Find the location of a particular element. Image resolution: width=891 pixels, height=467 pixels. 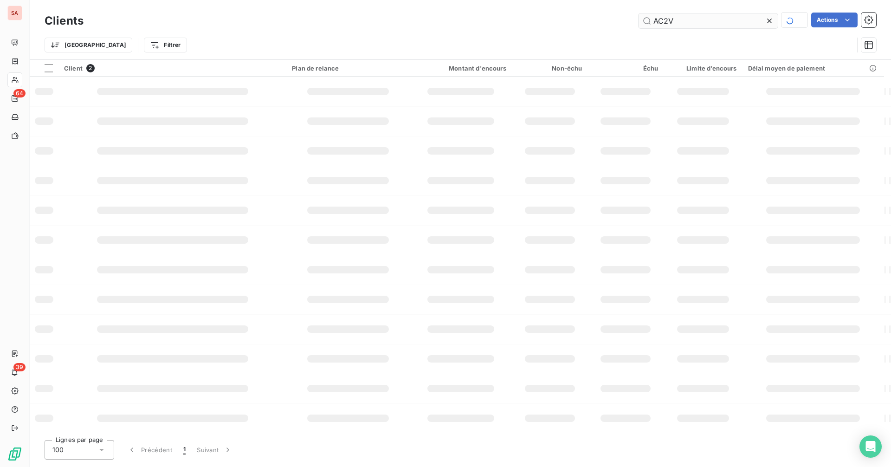

div: Non-échu is located at coordinates (550, 68).